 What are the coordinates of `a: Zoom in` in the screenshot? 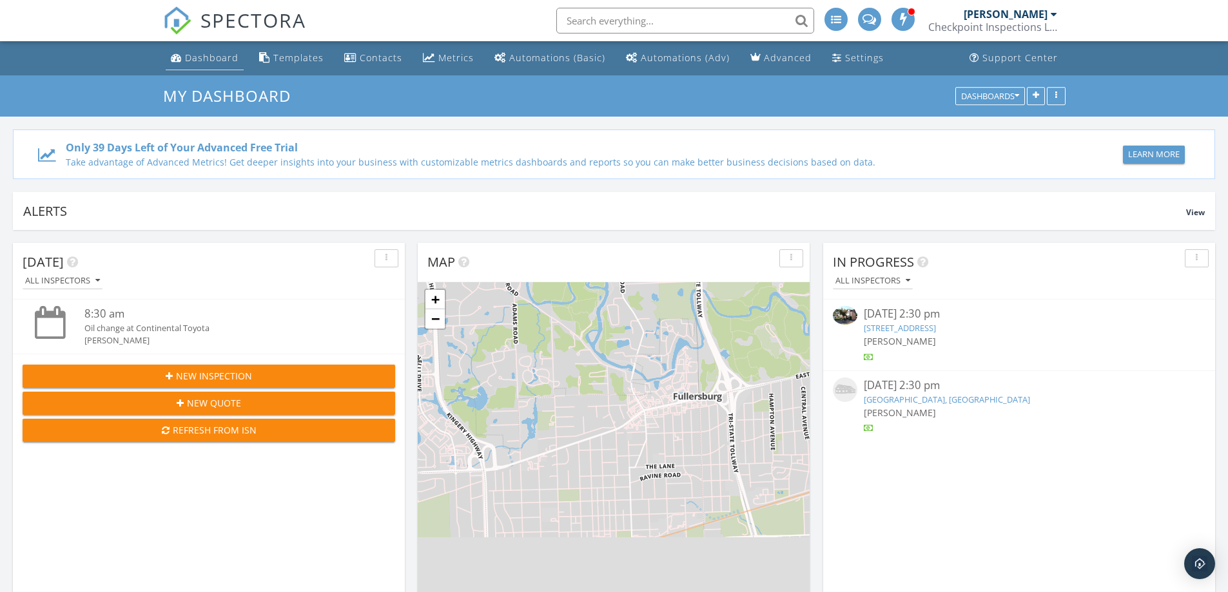 It's located at (435, 300).